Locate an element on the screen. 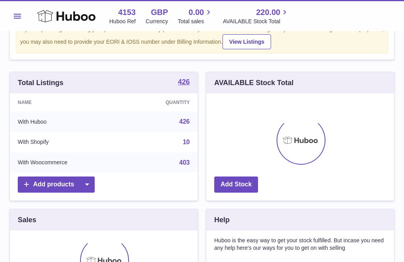 The width and height of the screenshot is (404, 262). a: 10 is located at coordinates (186, 142).